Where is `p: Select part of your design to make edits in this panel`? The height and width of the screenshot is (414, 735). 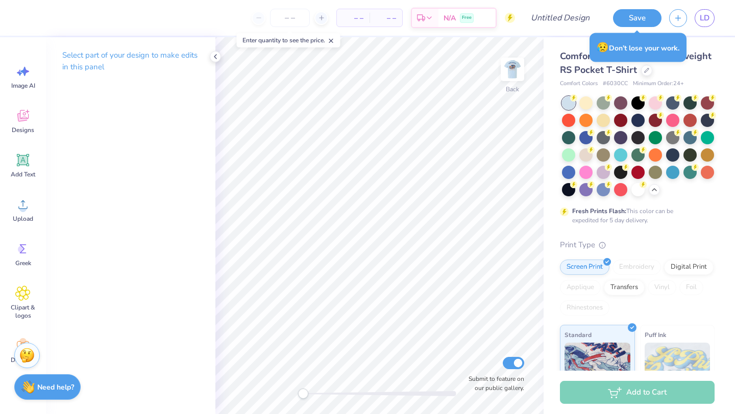
p: Select part of your design to make edits in this panel is located at coordinates (131, 61).